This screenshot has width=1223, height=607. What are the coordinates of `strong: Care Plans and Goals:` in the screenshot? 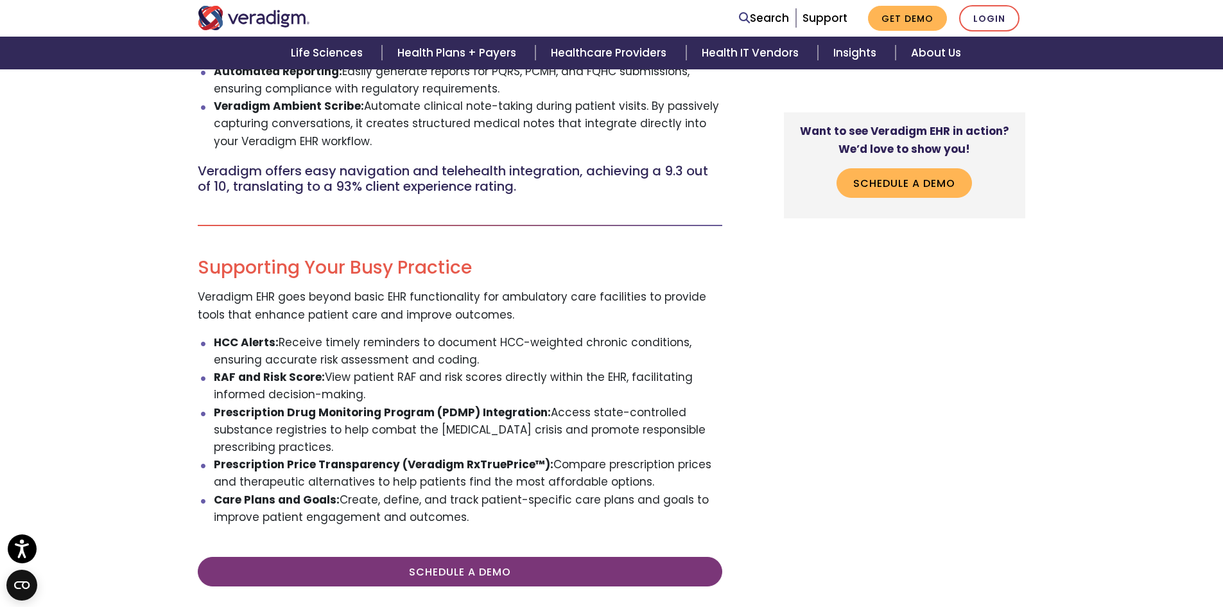 It's located at (277, 500).